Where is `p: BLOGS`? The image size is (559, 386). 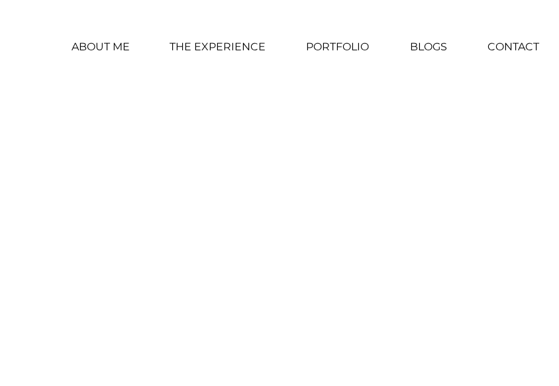
p: BLOGS is located at coordinates (428, 47).